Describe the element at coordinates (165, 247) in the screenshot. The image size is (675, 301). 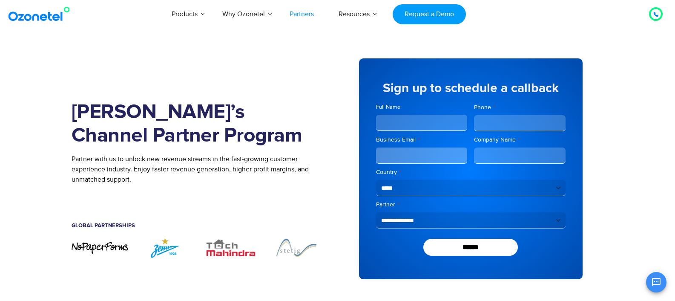
I see `div: 2 / 7` at that location.